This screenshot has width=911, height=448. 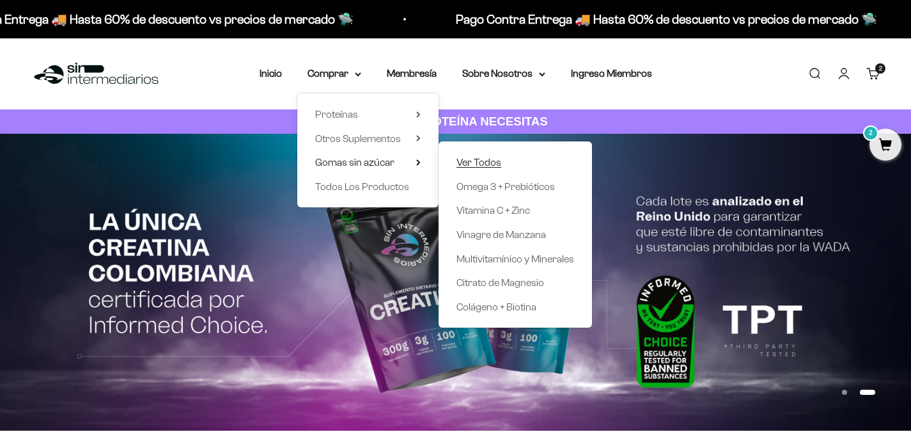 I want to click on span: Vinagre de Manzana, so click(x=501, y=234).